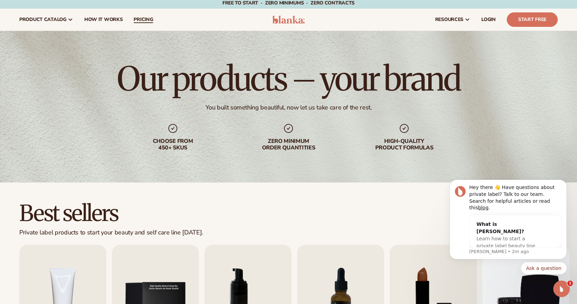  Describe the element at coordinates (289, 20) in the screenshot. I see `a: logo` at that location.